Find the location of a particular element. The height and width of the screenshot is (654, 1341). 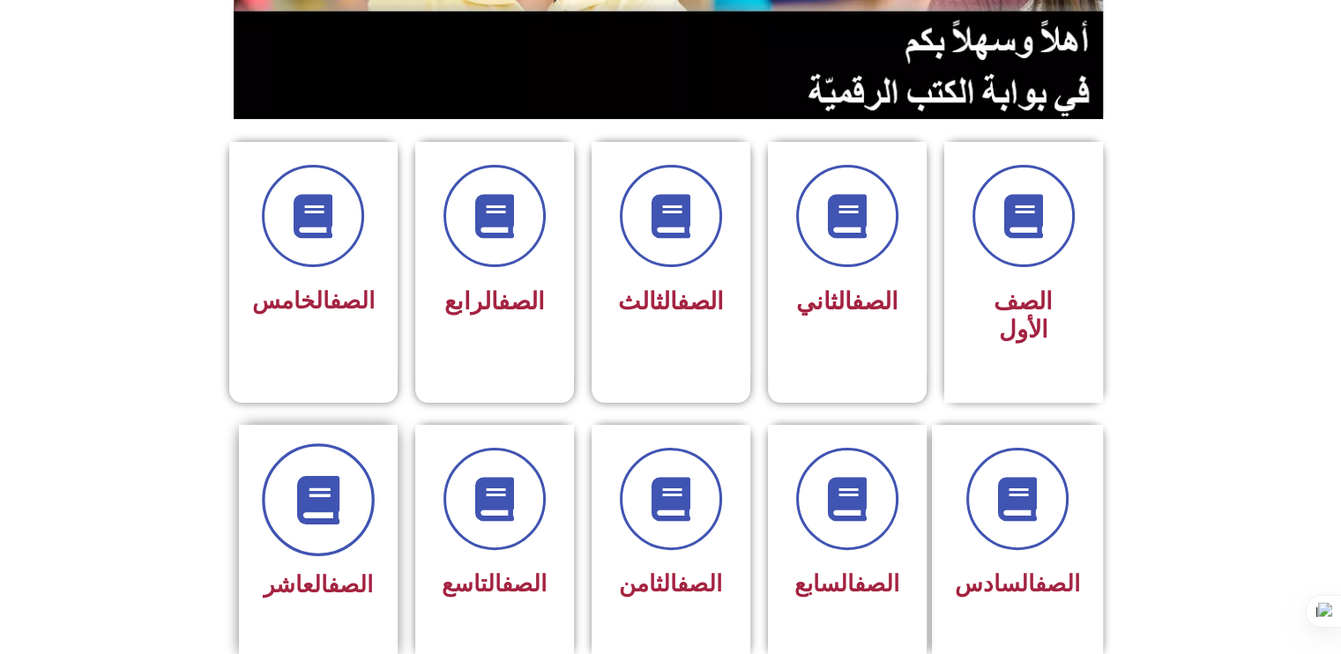

span: السادس is located at coordinates (1017, 583).